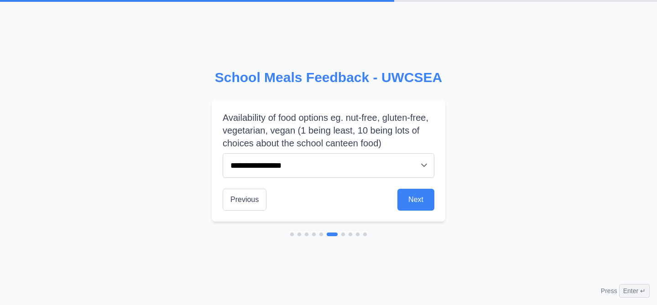 This screenshot has width=657, height=305. What do you see at coordinates (625, 291) in the screenshot?
I see `div: Press` at bounding box center [625, 291].